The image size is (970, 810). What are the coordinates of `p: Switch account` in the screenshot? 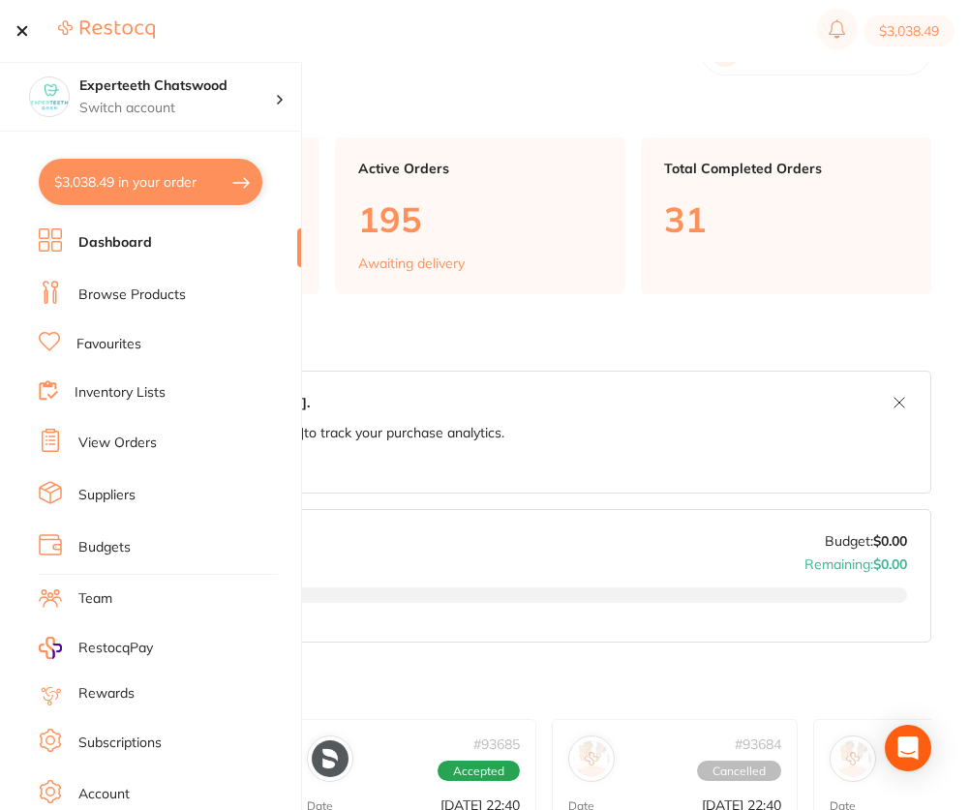 It's located at (177, 108).